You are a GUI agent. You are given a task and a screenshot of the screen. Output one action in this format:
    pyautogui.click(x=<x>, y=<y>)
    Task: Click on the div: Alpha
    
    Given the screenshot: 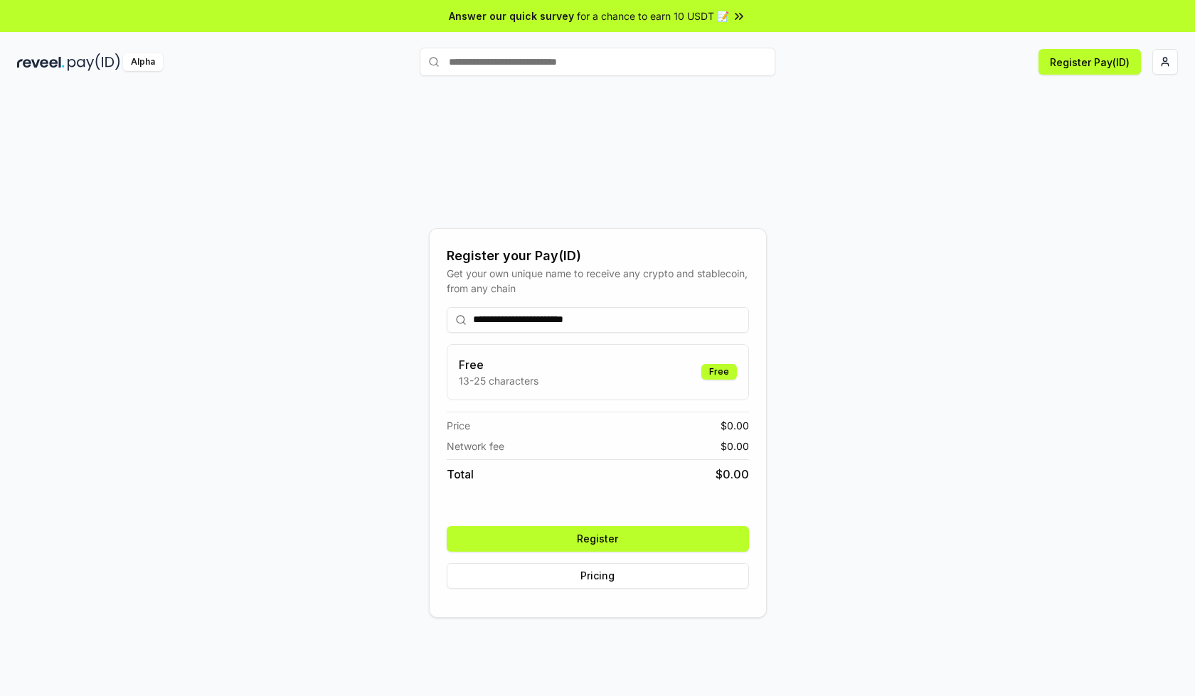 What is the action you would take?
    pyautogui.click(x=143, y=62)
    